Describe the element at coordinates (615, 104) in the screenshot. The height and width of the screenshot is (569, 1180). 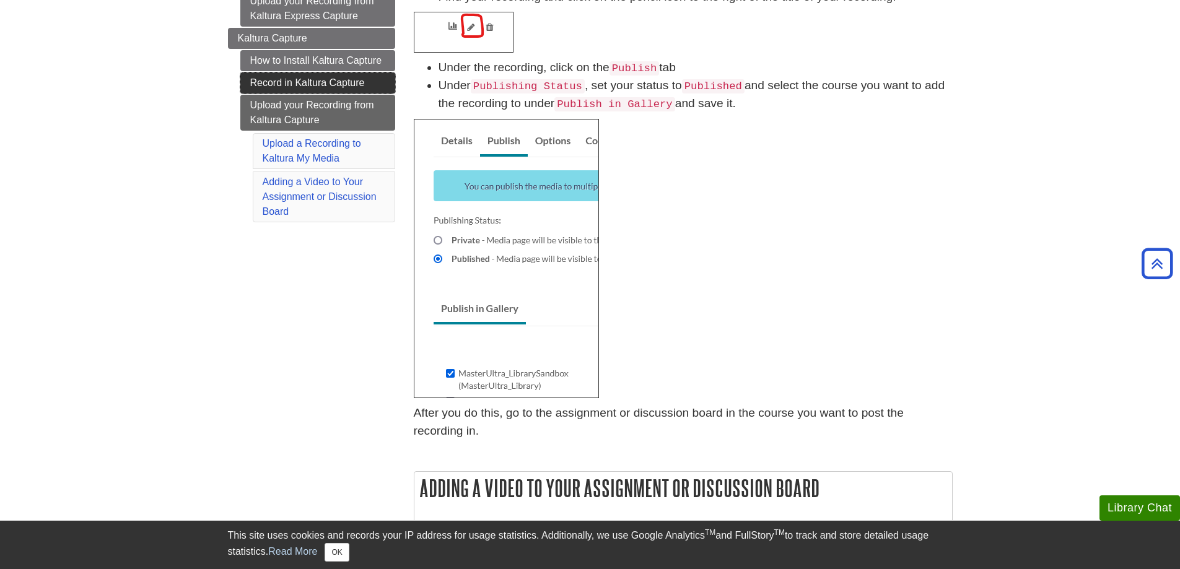
I see `code: Publish in Gallery` at that location.